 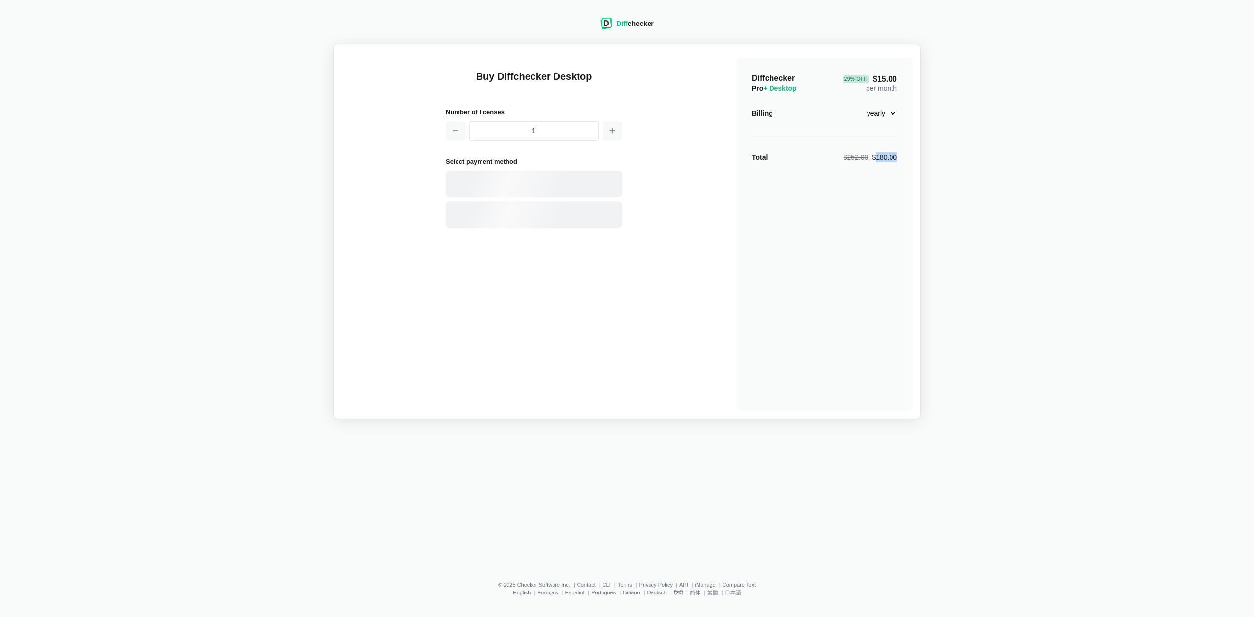 What do you see at coordinates (869, 83) in the screenshot?
I see `div: per month` at bounding box center [869, 83].